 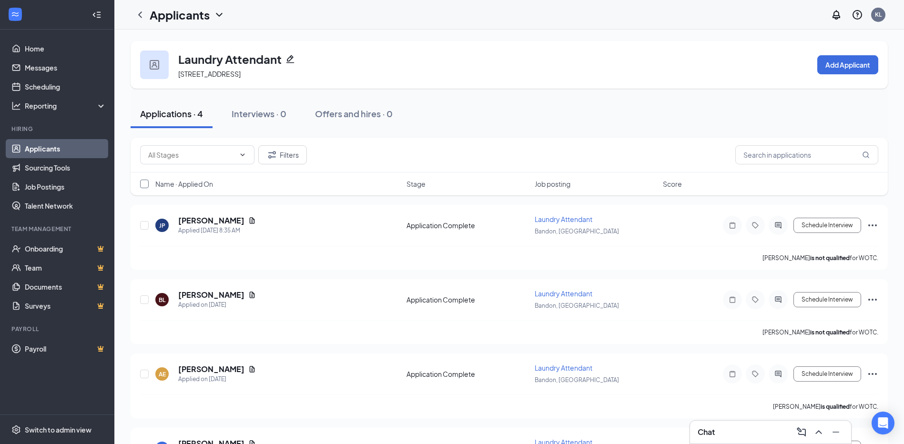 What do you see at coordinates (858, 15) in the screenshot?
I see `svg: QuestionInfo` at bounding box center [858, 15].